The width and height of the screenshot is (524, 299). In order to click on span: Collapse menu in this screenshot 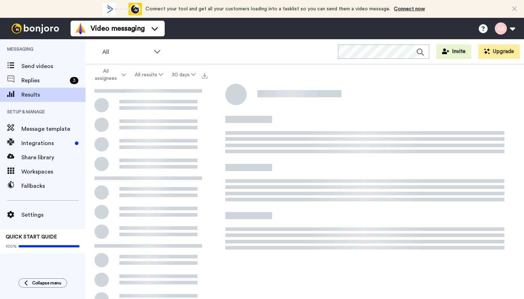, I will do `click(47, 283)`.